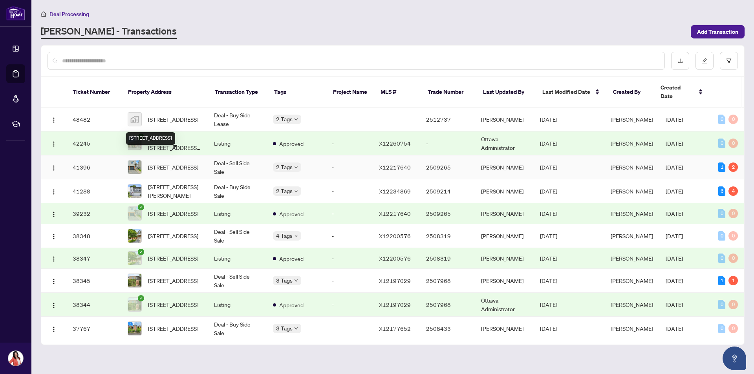  Describe the element at coordinates (449, 92) in the screenshot. I see `th: Trade Number` at that location.